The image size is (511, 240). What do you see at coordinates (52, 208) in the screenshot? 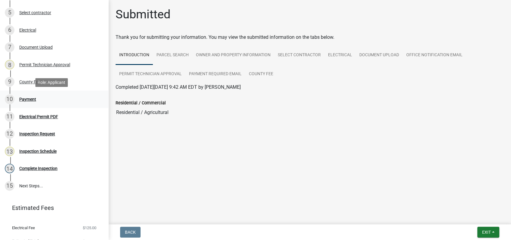
I see `a: Estimated Fees` at bounding box center [52, 208].